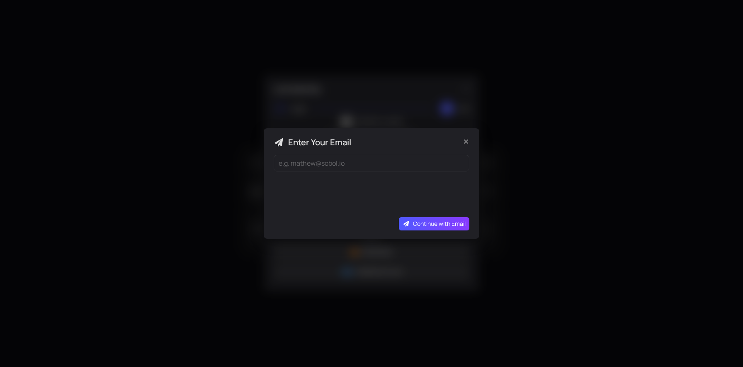 The height and width of the screenshot is (367, 743). Describe the element at coordinates (362, 142) in the screenshot. I see `div: Enter Your Email` at that location.